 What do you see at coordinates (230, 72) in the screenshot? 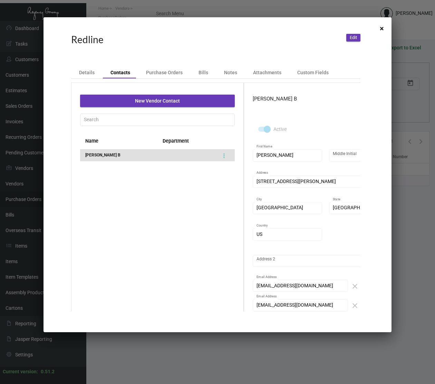
I see `div: Notes` at bounding box center [230, 72].